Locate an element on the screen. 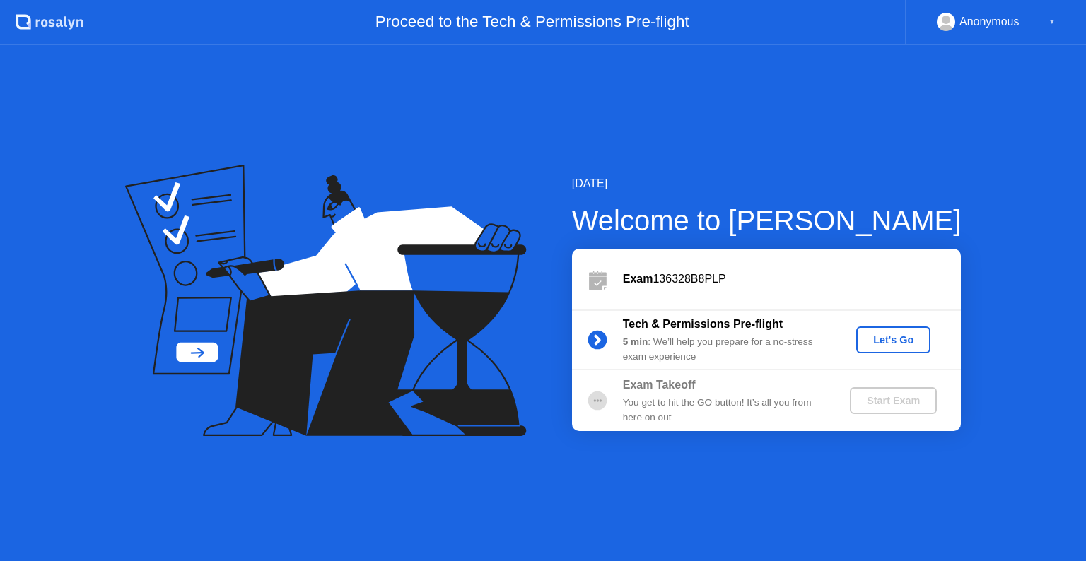 The image size is (1086, 561). b: Exam is located at coordinates (637, 278).